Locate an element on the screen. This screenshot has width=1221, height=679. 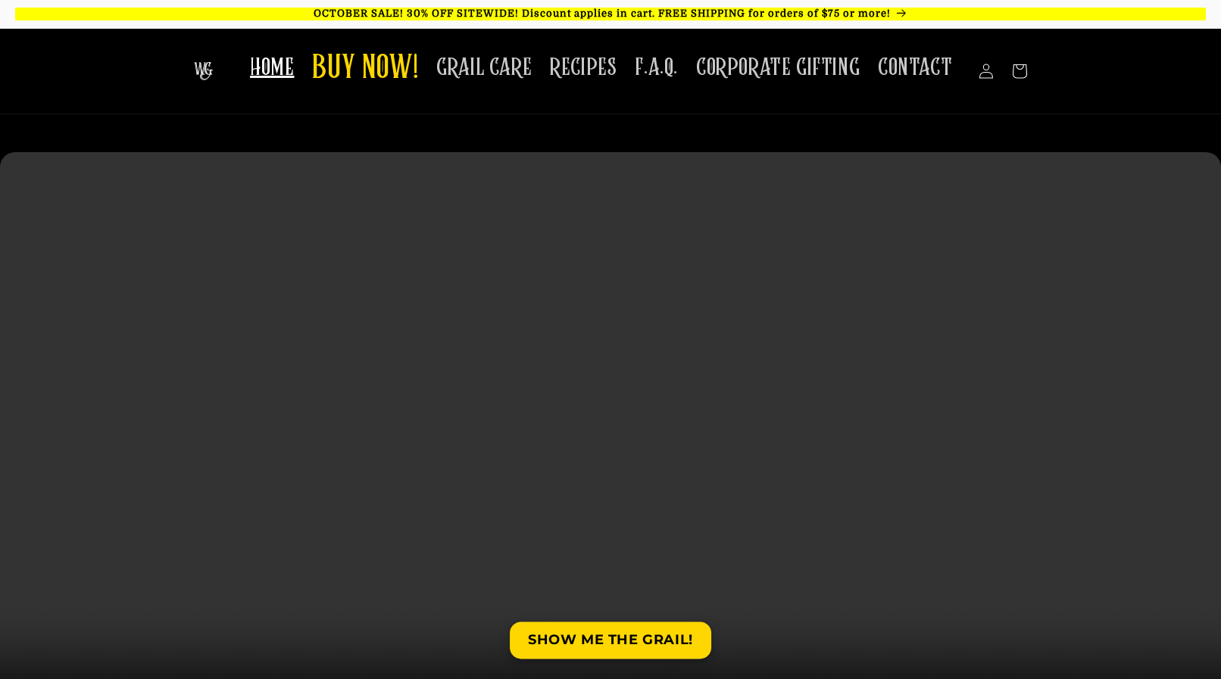
span: GRAIL CARE is located at coordinates (484, 67).